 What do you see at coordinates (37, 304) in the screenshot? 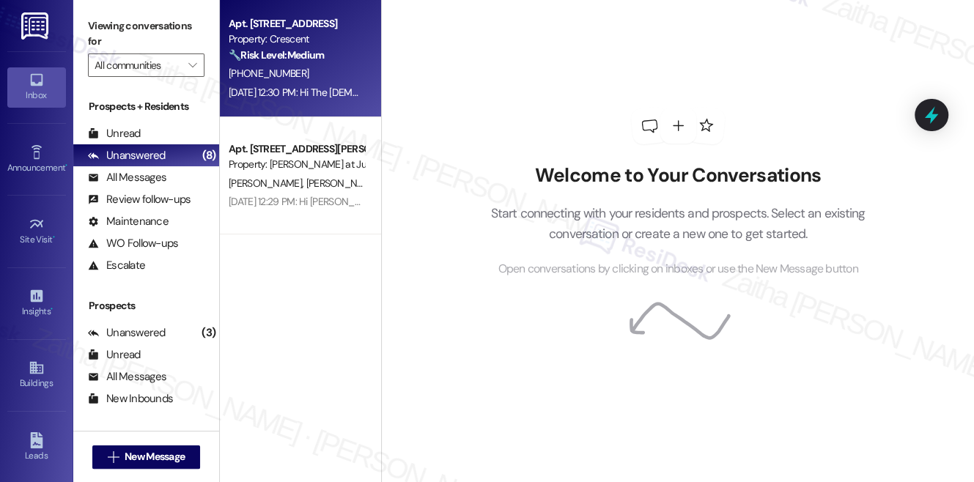
I see `a: Insights •` at bounding box center [37, 304].